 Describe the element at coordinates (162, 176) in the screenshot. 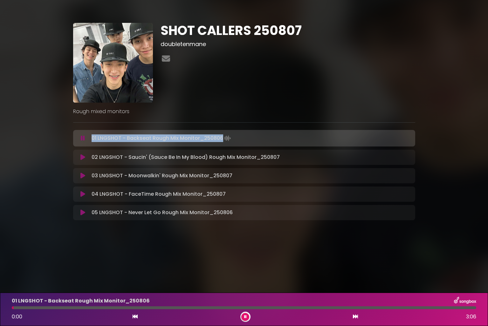

I see `p: 03 LNGSHOT - Moonwalkin' Rough Mix Monitor_250807` at that location.